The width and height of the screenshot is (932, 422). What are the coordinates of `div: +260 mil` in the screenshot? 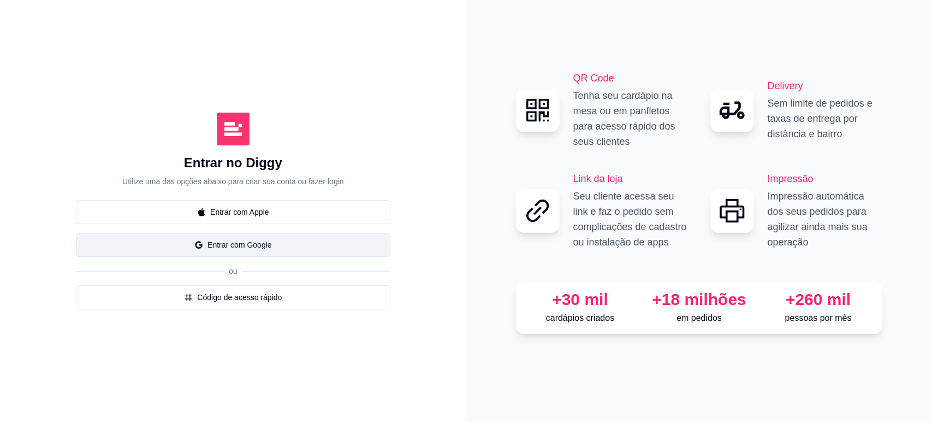 It's located at (818, 299).